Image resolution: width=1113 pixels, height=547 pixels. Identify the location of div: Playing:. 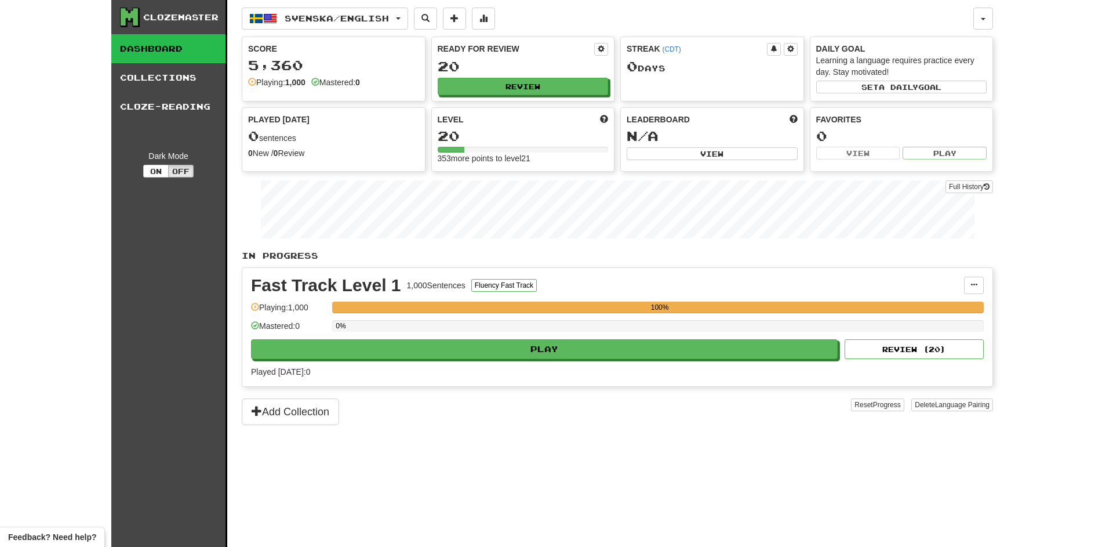
(276, 82).